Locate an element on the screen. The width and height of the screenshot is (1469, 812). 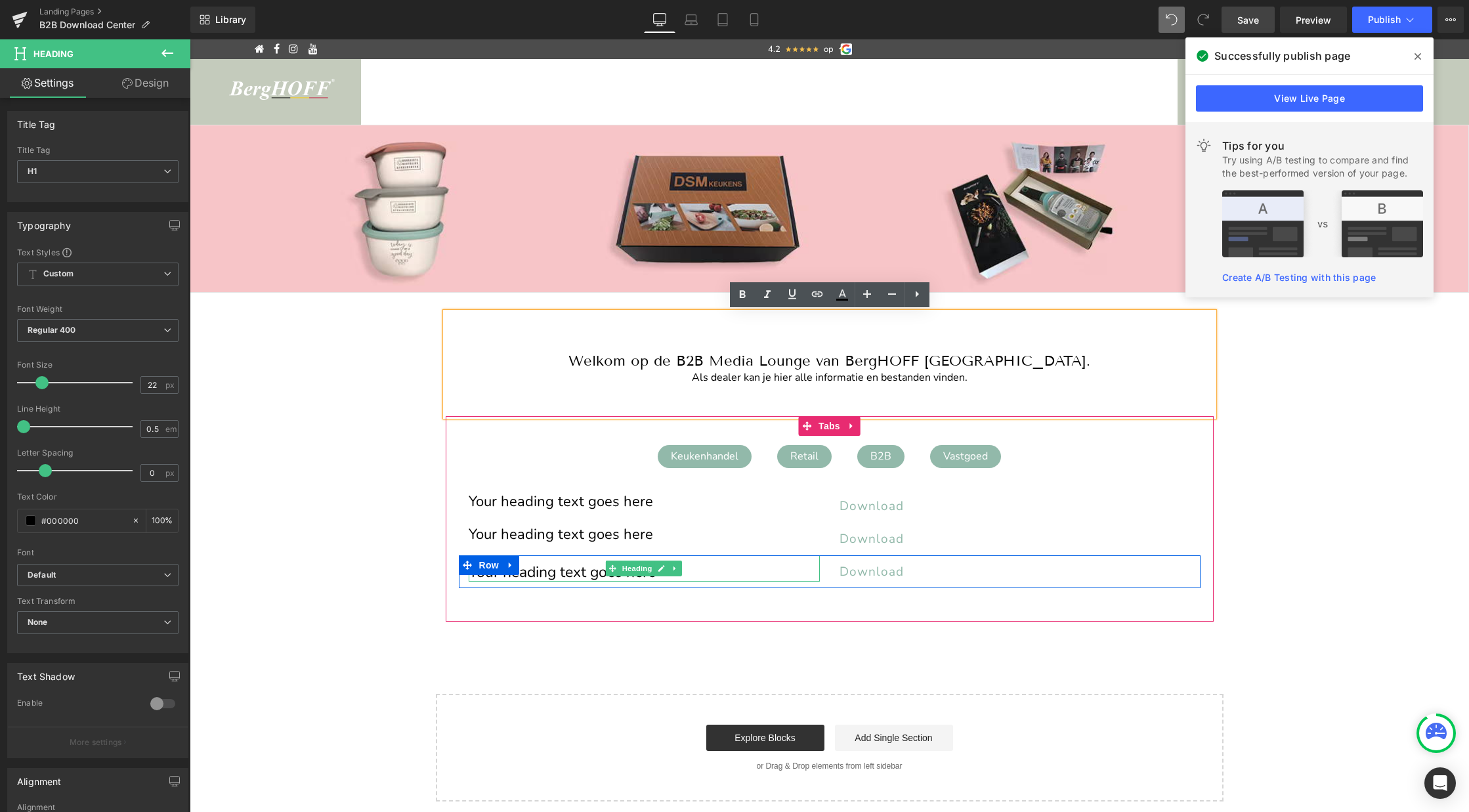
span: em is located at coordinates (171, 429).